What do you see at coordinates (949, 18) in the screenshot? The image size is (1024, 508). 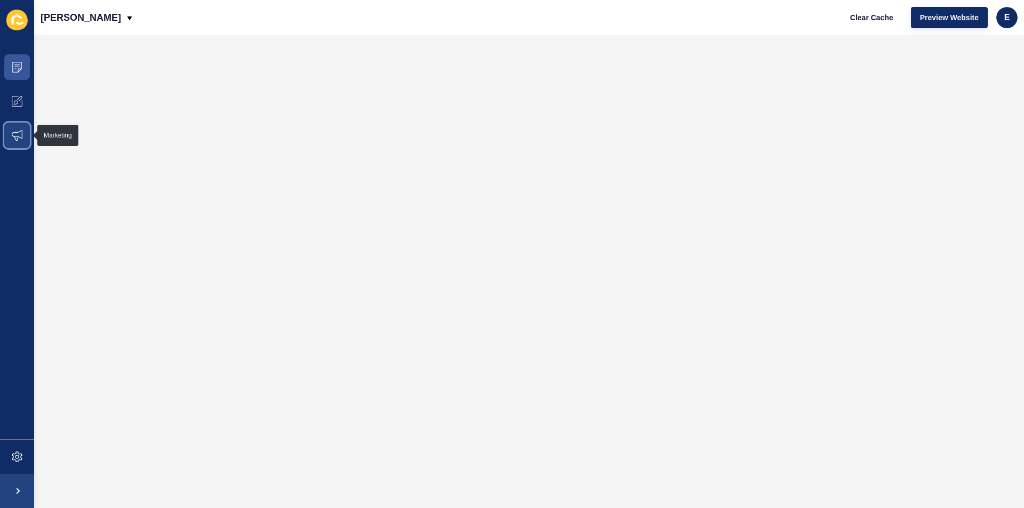 I see `span: Preview Website` at bounding box center [949, 18].